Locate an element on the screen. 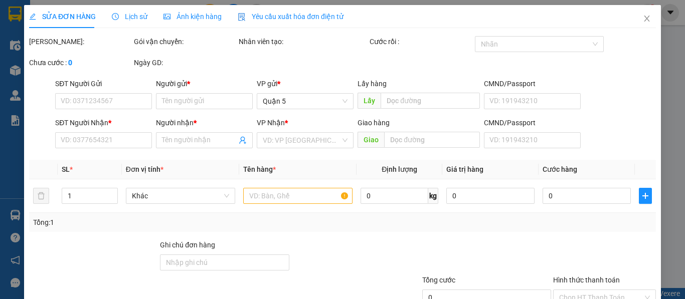  button: plus is located at coordinates (645, 196).